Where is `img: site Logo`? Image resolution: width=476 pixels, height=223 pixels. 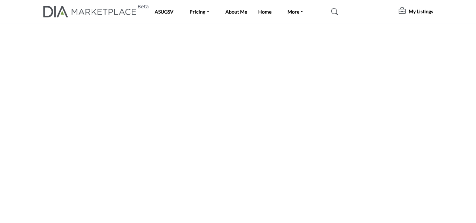
img: site Logo is located at coordinates (92, 12).